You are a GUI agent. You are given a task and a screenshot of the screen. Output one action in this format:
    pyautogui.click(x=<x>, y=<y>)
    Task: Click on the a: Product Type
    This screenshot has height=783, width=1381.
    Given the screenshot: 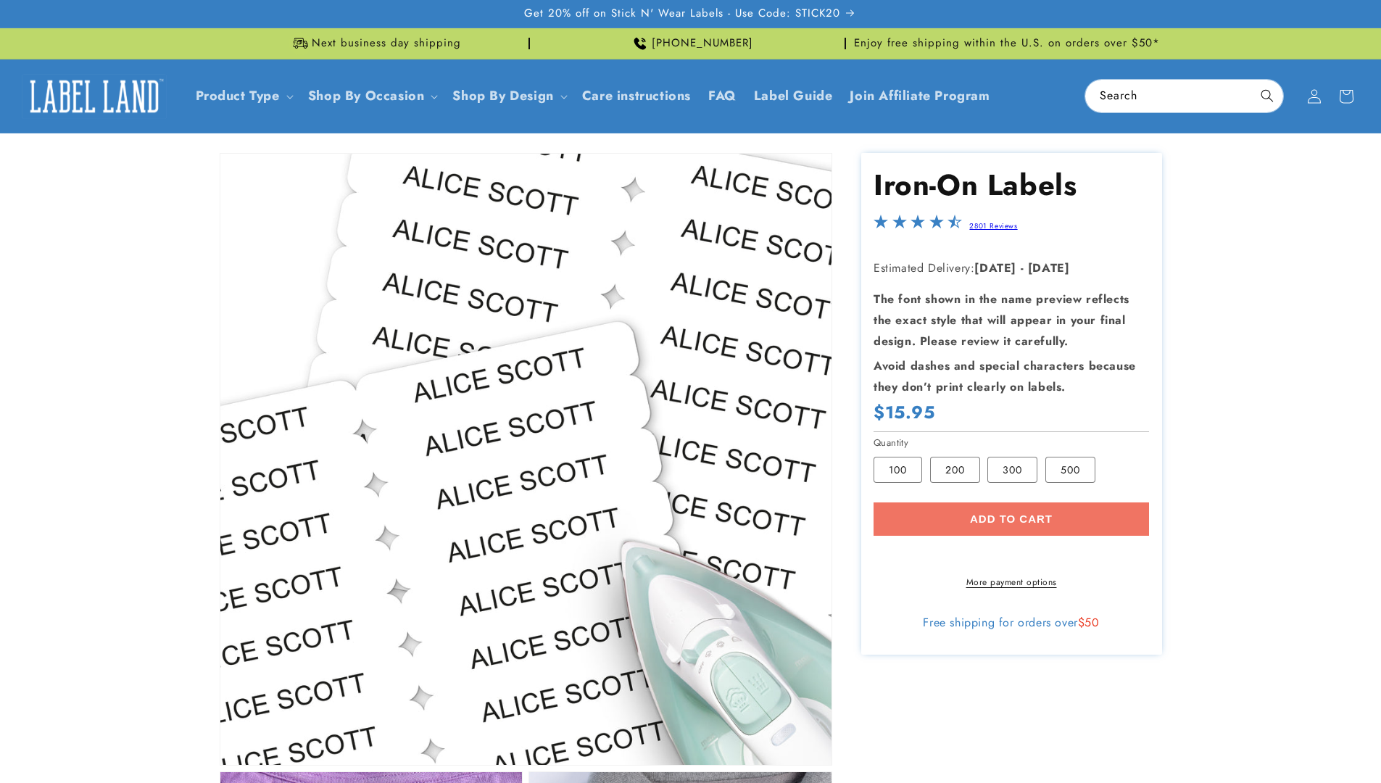 What is the action you would take?
    pyautogui.click(x=238, y=96)
    